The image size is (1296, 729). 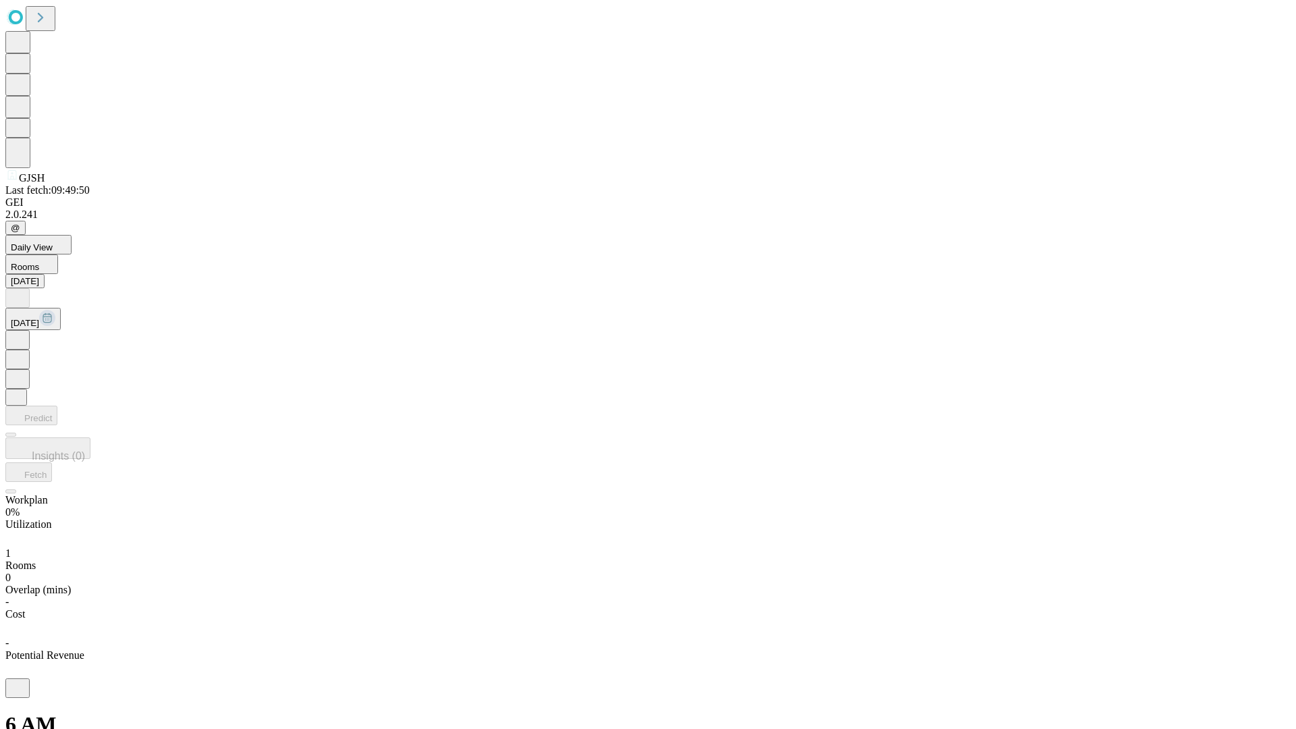 I want to click on span: 0%, so click(x=12, y=512).